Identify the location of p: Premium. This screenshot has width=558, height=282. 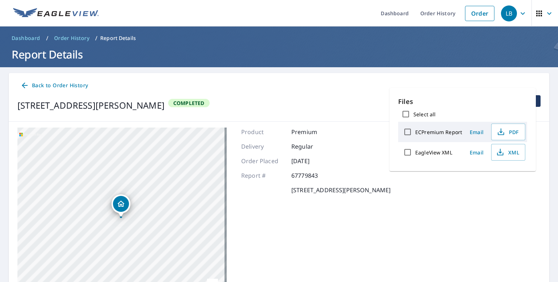
(313, 132).